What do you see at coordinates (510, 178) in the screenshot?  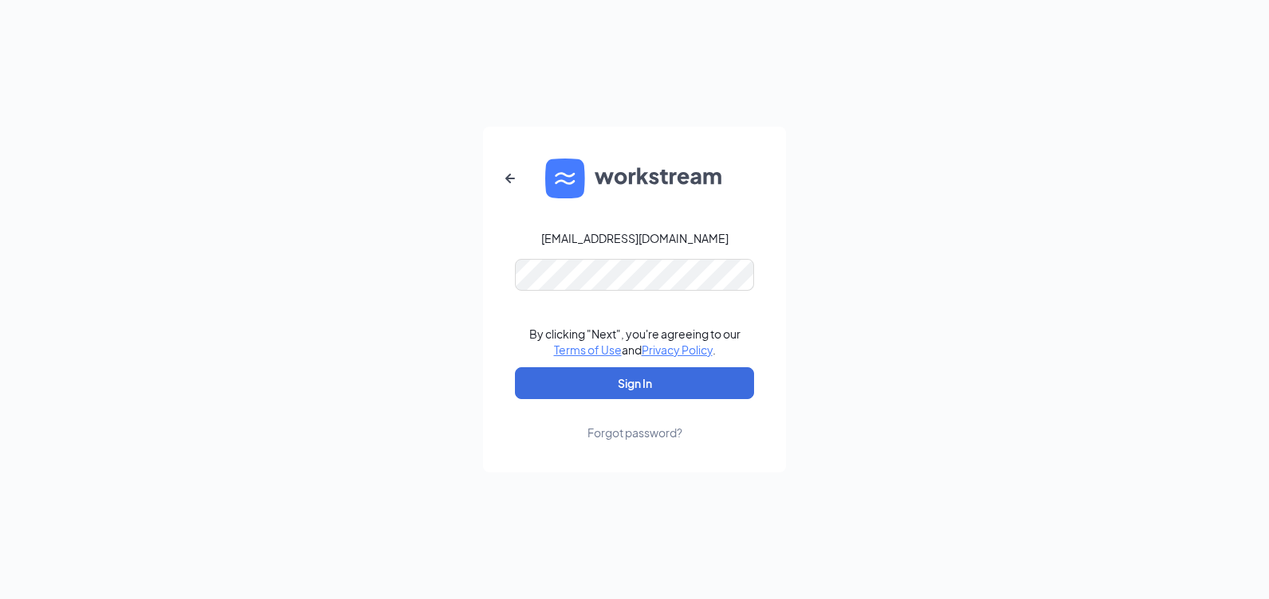 I see `button: ArrowLeftNew` at bounding box center [510, 178].